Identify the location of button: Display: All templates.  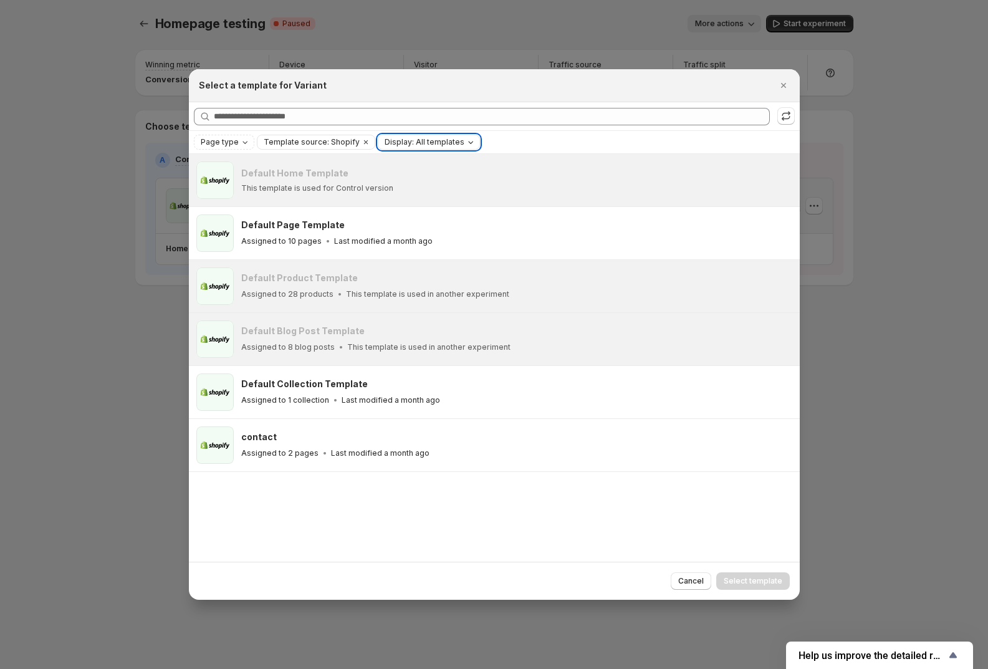
(429, 142).